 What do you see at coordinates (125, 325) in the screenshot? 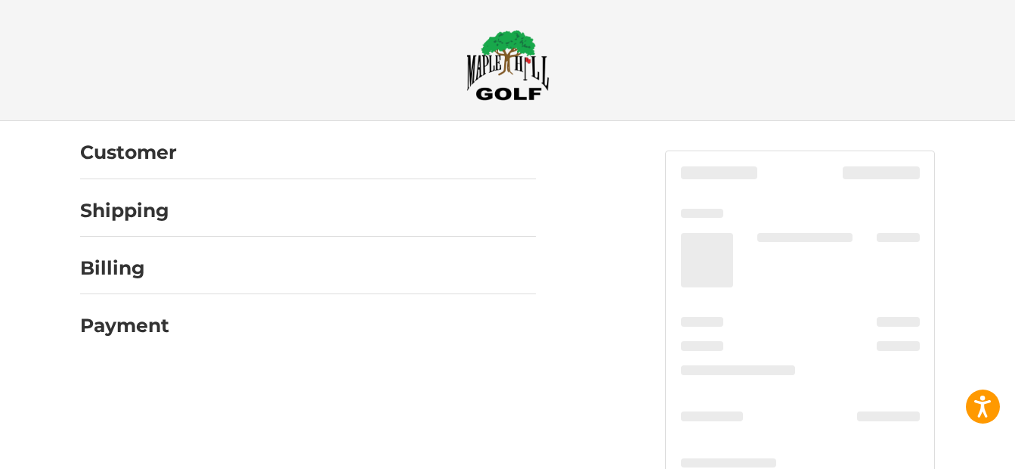
I see `h2: Payment` at bounding box center [125, 325].